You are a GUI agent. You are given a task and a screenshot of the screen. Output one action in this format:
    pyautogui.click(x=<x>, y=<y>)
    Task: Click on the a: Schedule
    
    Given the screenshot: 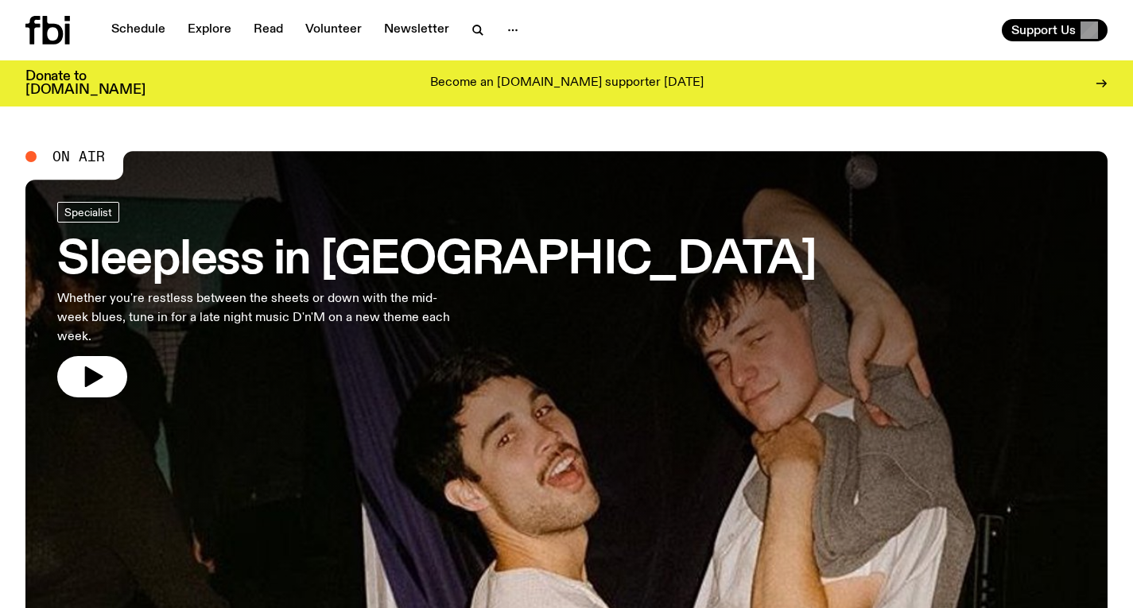 What is the action you would take?
    pyautogui.click(x=138, y=30)
    